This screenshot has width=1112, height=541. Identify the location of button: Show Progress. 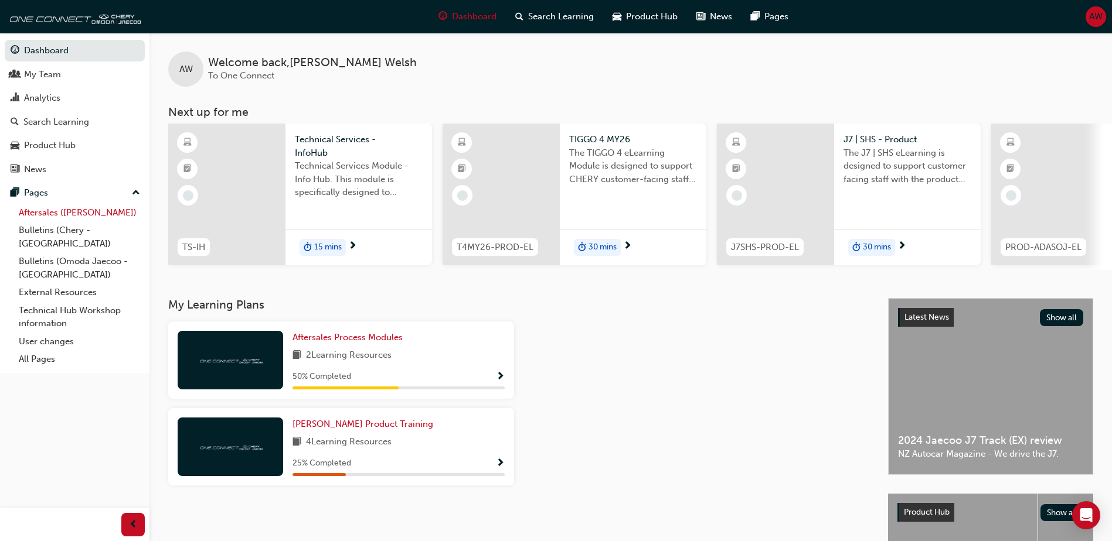
(500, 464).